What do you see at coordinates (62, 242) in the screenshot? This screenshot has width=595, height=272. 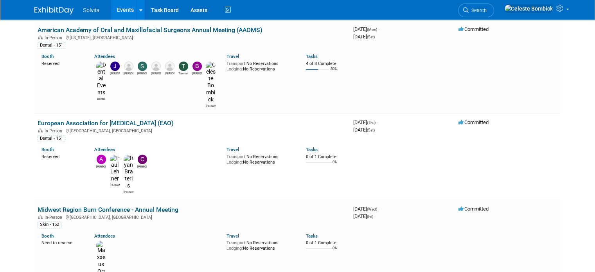 I see `div: Need to reserve` at bounding box center [62, 242].